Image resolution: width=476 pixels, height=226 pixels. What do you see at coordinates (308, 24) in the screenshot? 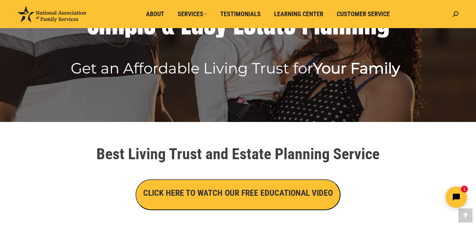
I see `div: P` at bounding box center [308, 24].